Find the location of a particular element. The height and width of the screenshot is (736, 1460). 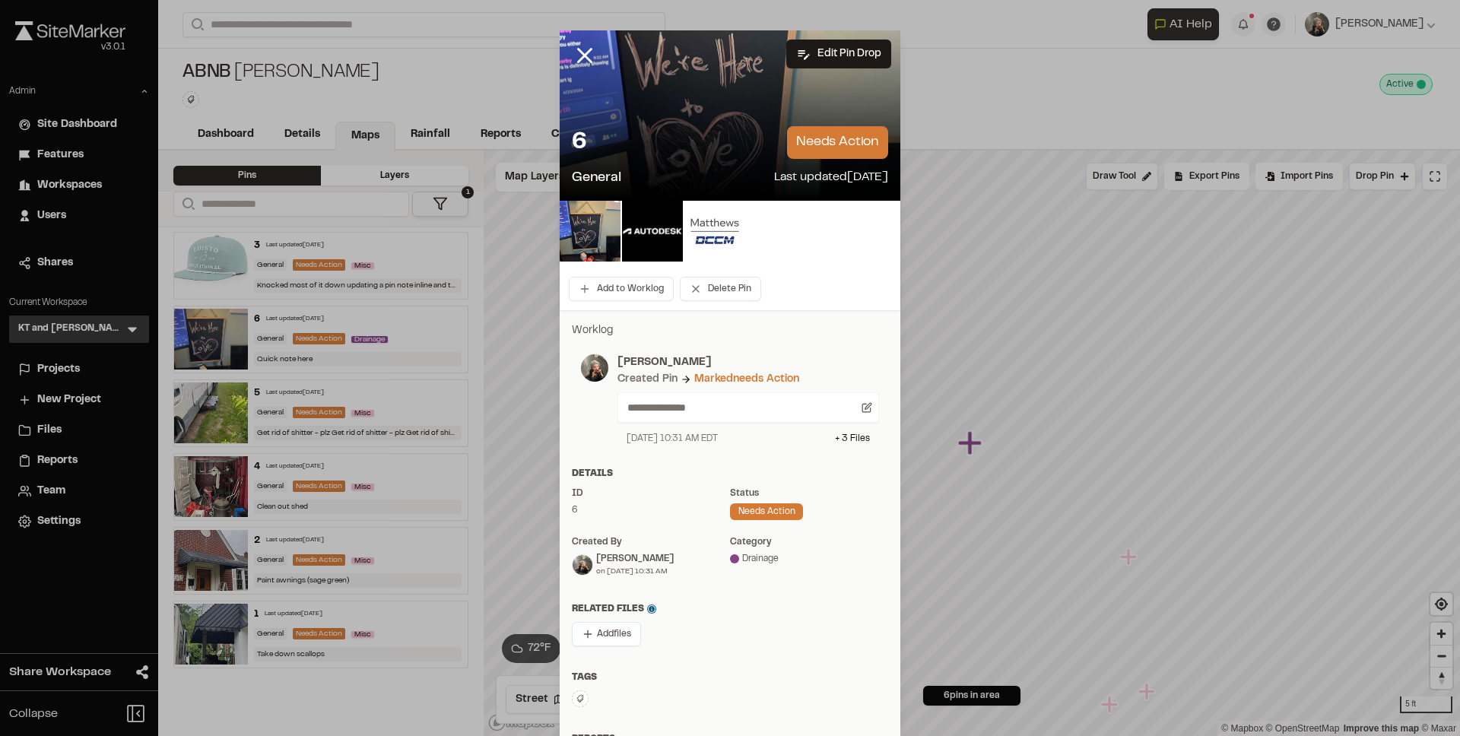

p: needs action is located at coordinates (837, 142).